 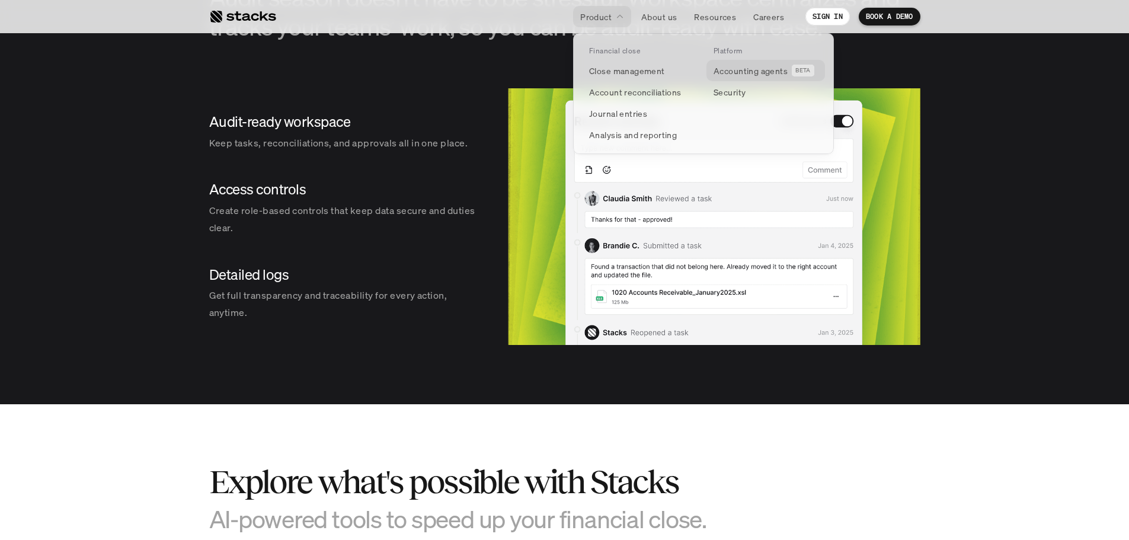 I want to click on a: SIGN IN, so click(x=827, y=17).